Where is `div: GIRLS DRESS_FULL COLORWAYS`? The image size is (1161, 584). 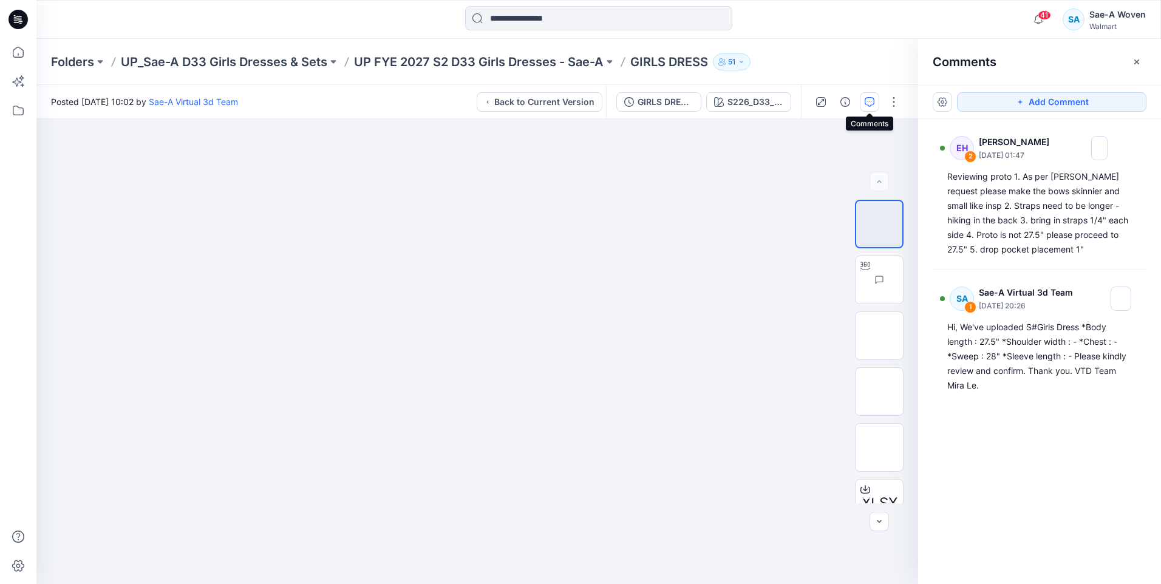
div: GIRLS DRESS_FULL COLORWAYS is located at coordinates (666, 102).